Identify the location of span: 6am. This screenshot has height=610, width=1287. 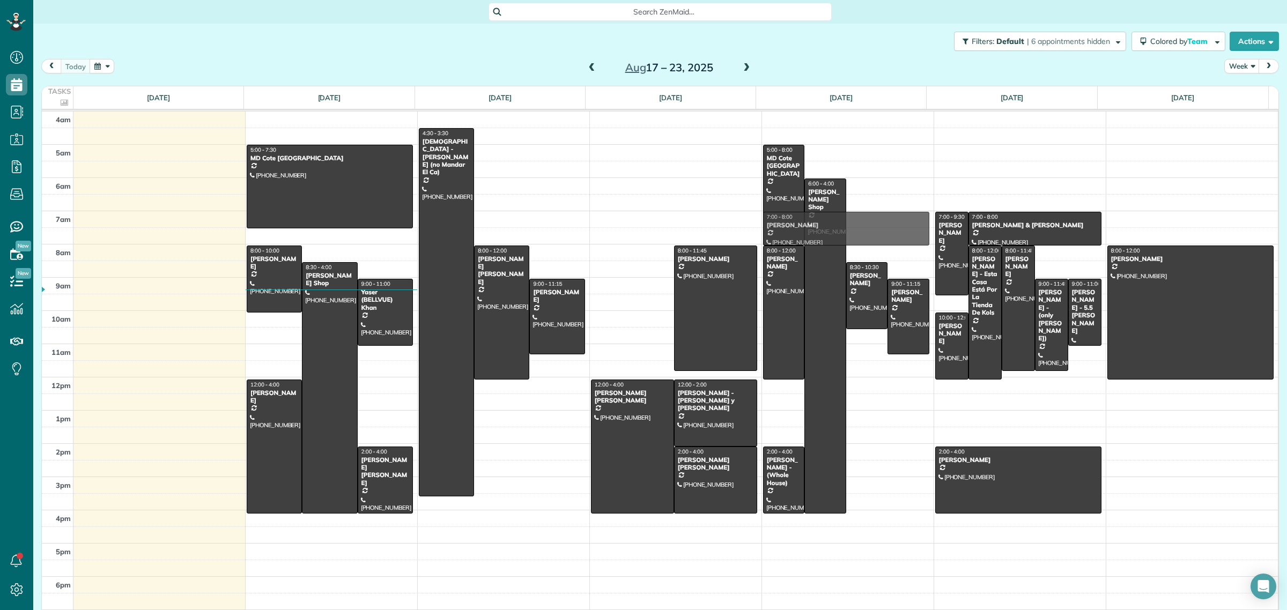
(63, 186).